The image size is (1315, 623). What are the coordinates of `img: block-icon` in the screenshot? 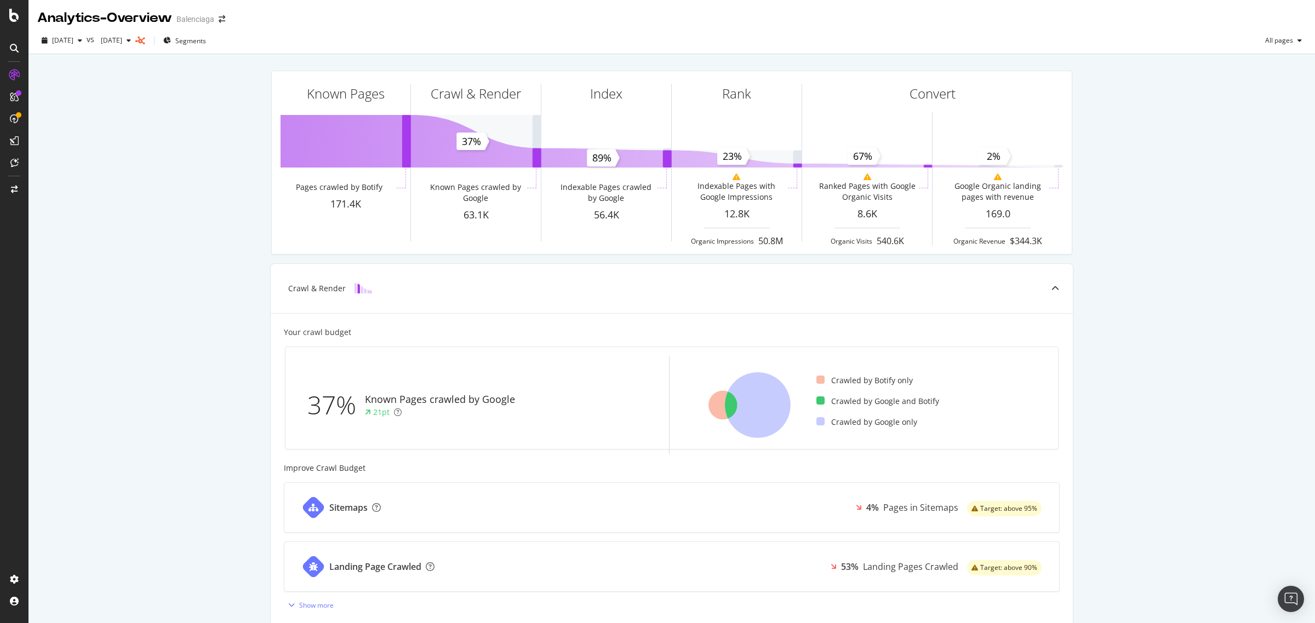 It's located at (363, 288).